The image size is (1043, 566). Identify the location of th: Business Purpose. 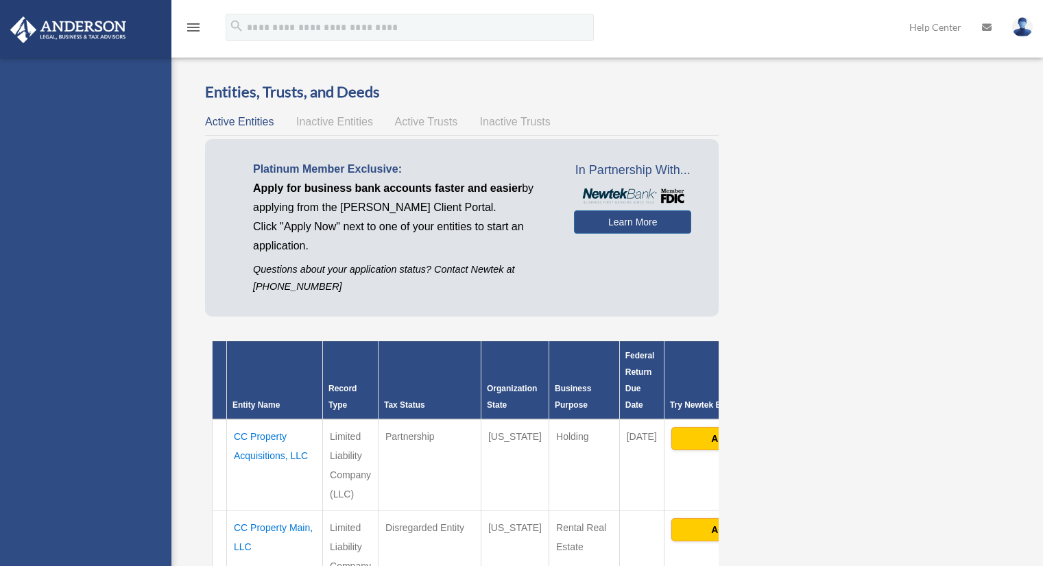
(584, 381).